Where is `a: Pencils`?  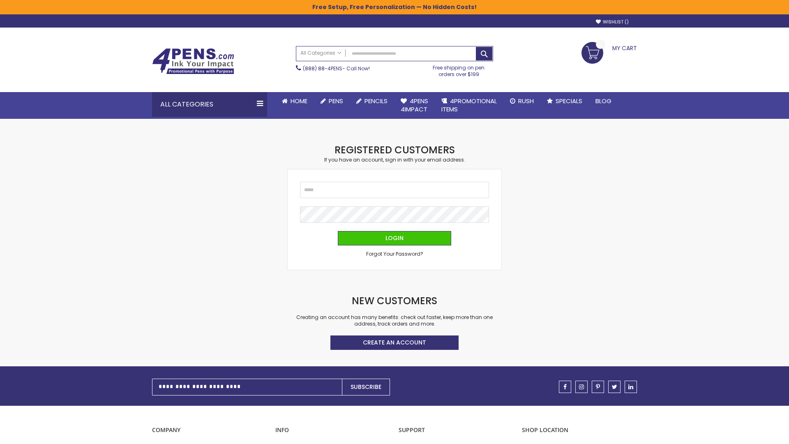
a: Pencils is located at coordinates (372, 101).